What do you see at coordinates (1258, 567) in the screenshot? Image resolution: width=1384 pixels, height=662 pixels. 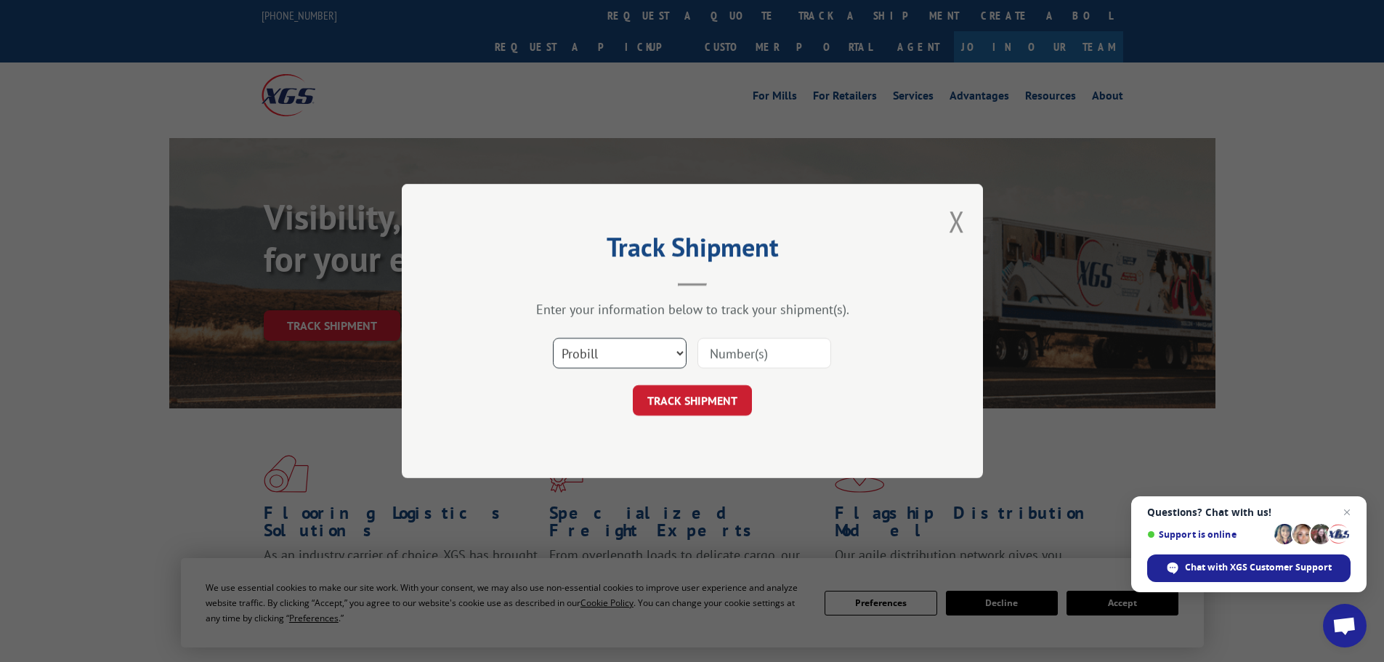 I see `span: Chat with XGS Customer Support` at bounding box center [1258, 567].